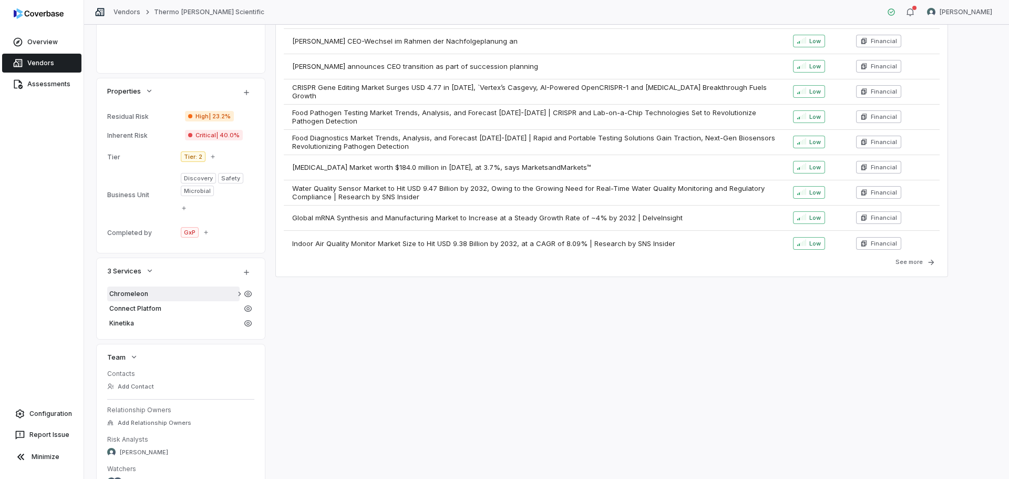 This screenshot has height=479, width=1009. I want to click on span: Connect Platfom, so click(173, 308).